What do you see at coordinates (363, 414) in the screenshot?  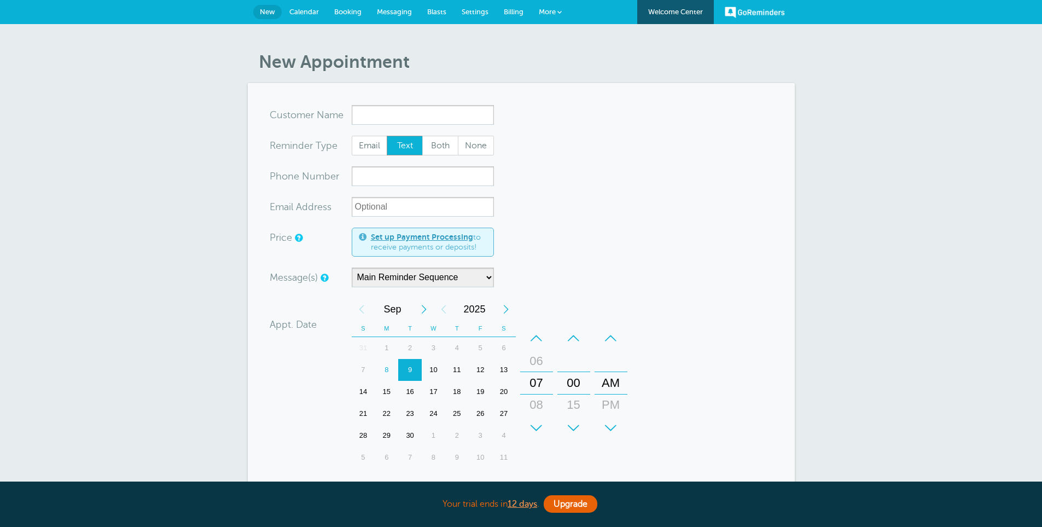 I see `div: Sunday, September 21` at bounding box center [363, 414].